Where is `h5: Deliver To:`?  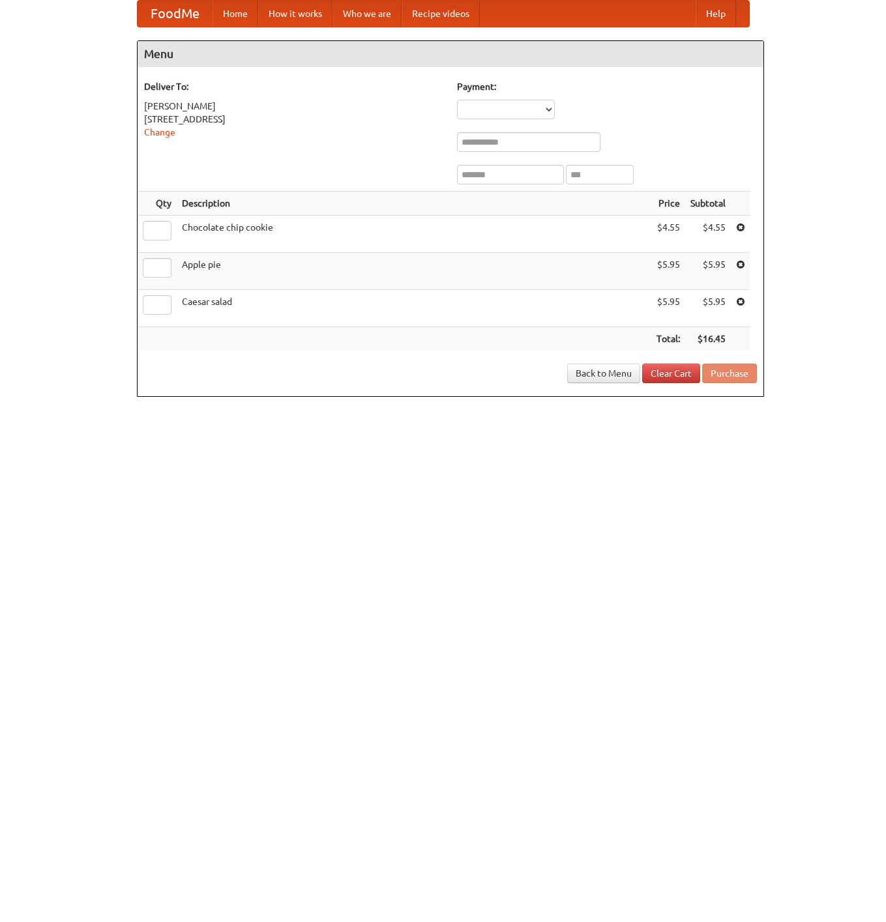 h5: Deliver To: is located at coordinates (294, 87).